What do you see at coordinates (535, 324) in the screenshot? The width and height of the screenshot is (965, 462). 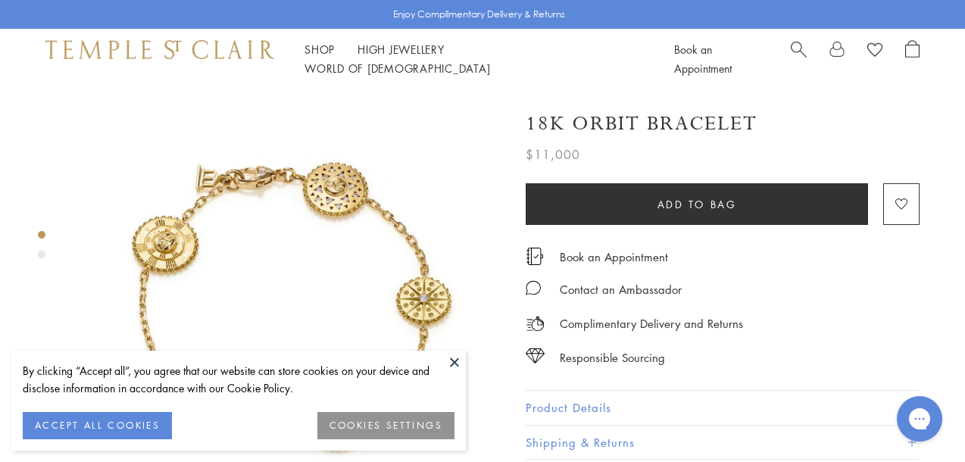 I see `img: icon_delivery.svg` at bounding box center [535, 324].